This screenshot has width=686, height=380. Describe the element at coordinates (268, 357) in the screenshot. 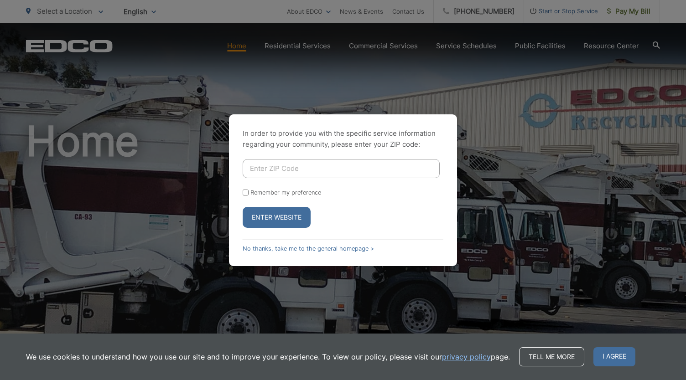

I see `p: We use cookies to understand how you use our site and to improve your experience. To view our pol...` at that location.